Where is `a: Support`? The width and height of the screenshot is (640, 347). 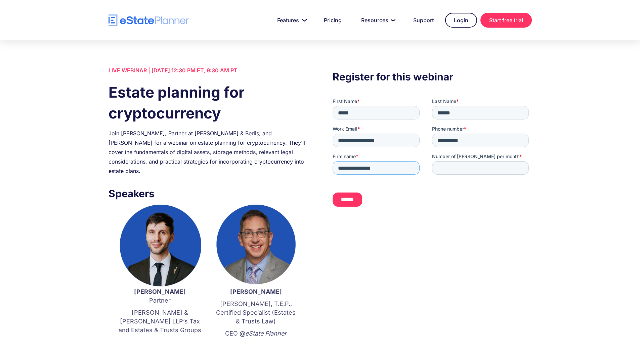
a: Support is located at coordinates (424, 20).